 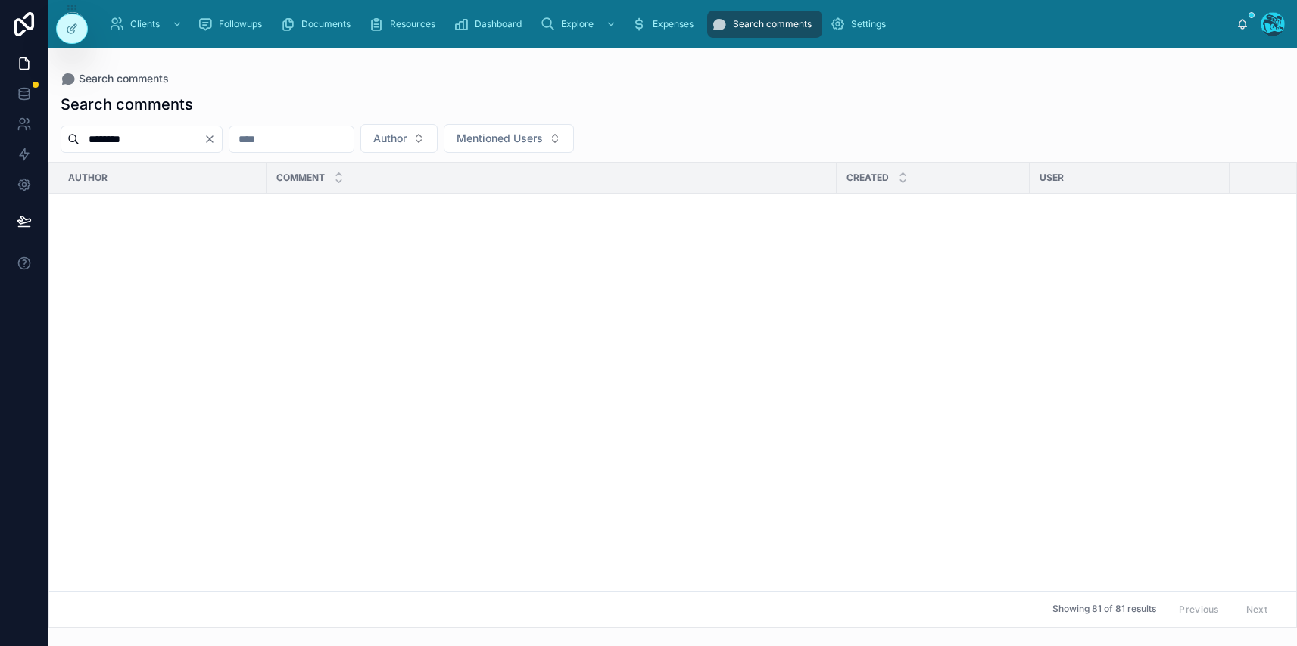 What do you see at coordinates (300, 178) in the screenshot?
I see `span: Comment` at bounding box center [300, 178].